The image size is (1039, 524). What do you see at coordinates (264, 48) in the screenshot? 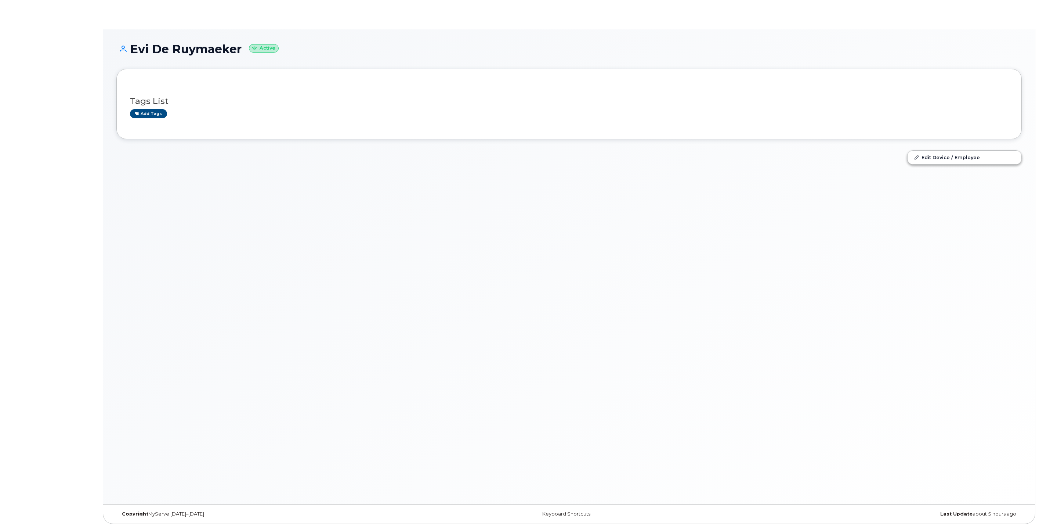
I see `small: Active` at bounding box center [264, 48].